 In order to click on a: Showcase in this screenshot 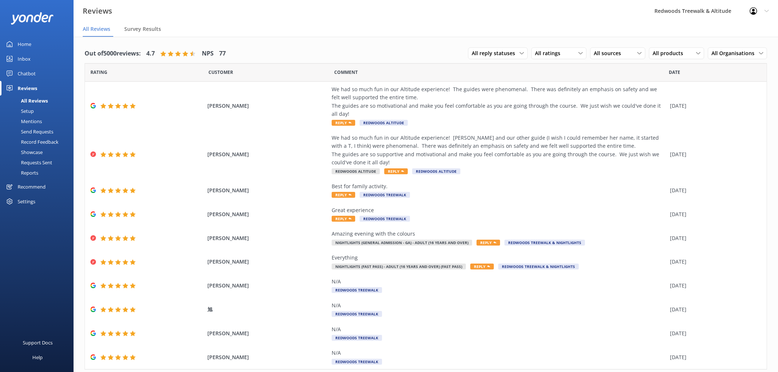, I will do `click(39, 152)`.